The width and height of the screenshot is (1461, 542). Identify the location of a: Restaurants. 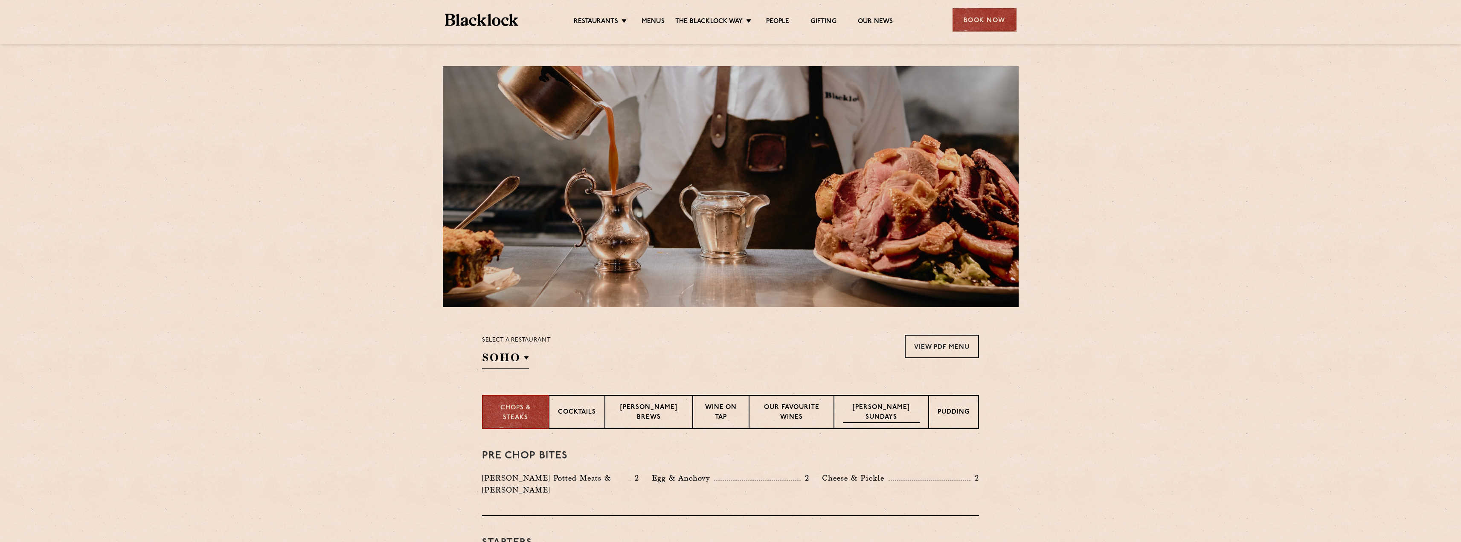
(596, 22).